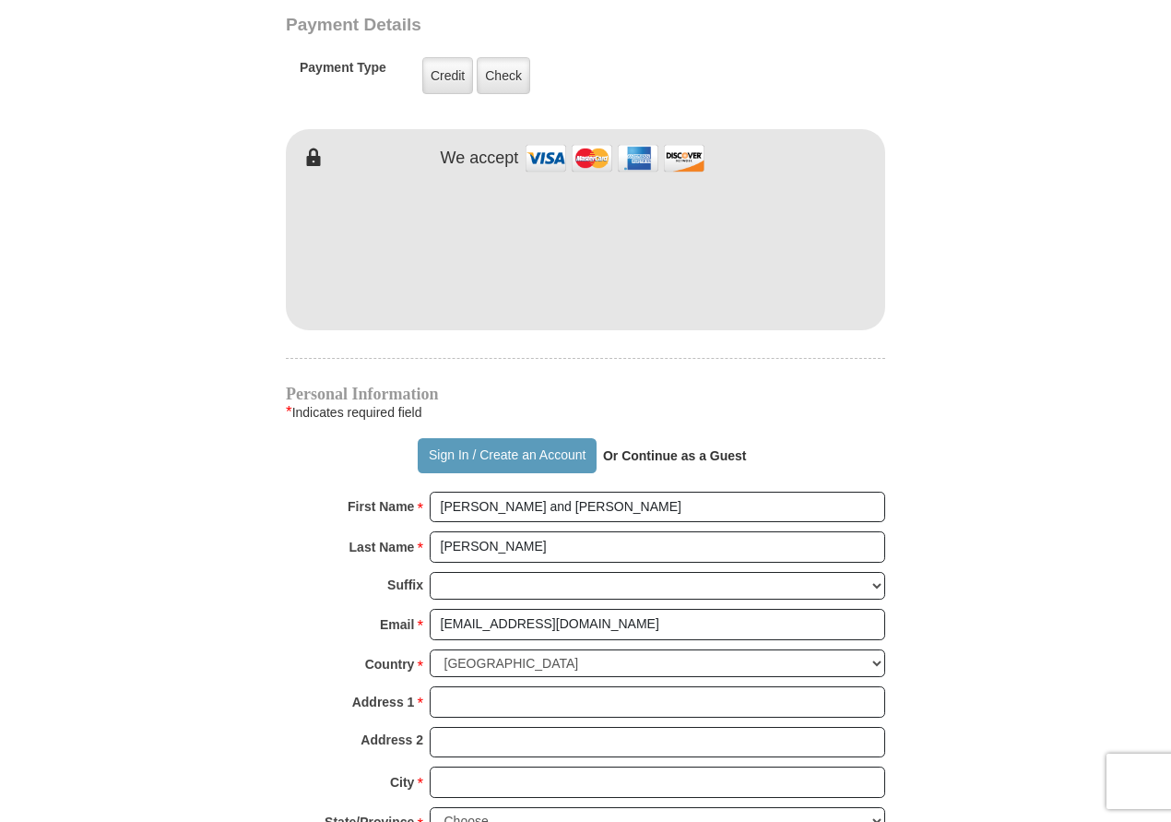 The height and width of the screenshot is (822, 1171). What do you see at coordinates (382, 547) in the screenshot?
I see `strong: Last Name` at bounding box center [382, 547].